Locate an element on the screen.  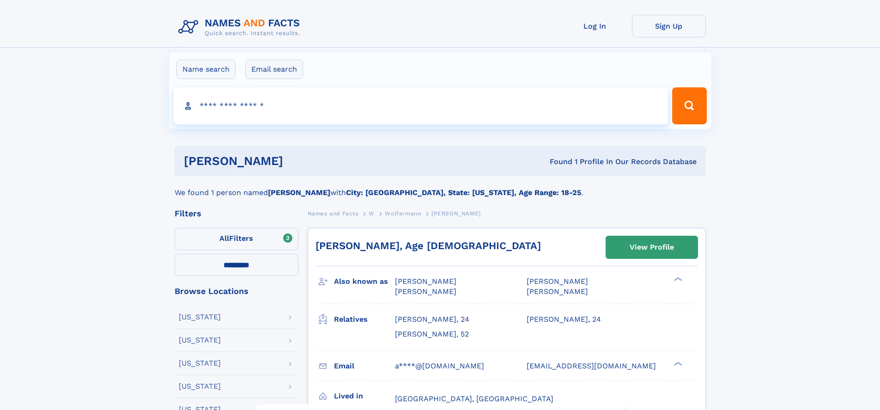
span: W is located at coordinates (371, 213).